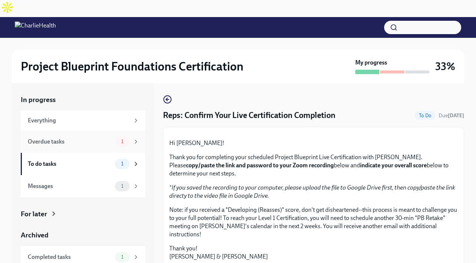 This screenshot has height=263, width=476. I want to click on a: In progress, so click(83, 100).